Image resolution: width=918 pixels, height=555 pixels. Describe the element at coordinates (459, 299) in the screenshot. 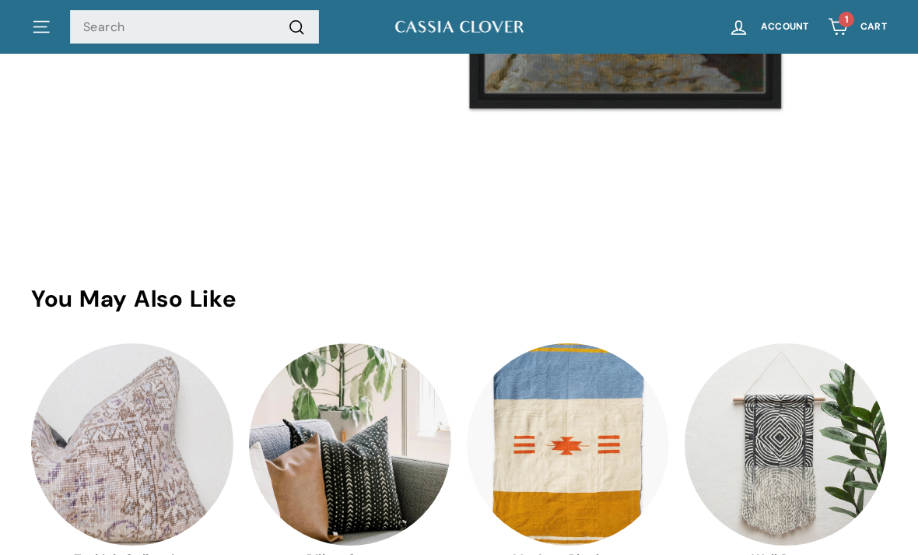

I see `h2: You May Also Like` at that location.